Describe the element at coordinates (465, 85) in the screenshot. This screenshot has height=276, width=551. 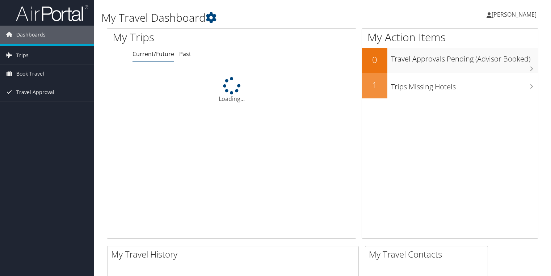
I see `h3: Trips Missing Hotels` at that location.